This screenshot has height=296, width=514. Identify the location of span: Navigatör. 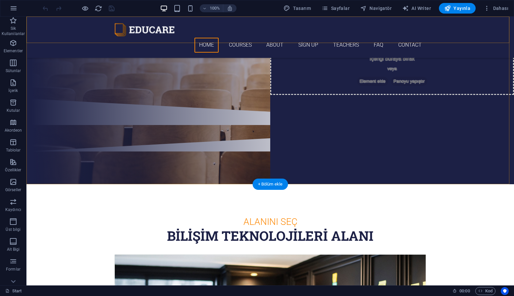
(376, 8).